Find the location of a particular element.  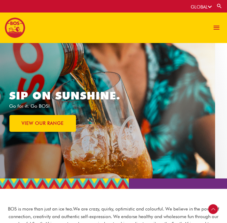

a: GLOBAL is located at coordinates (201, 7).